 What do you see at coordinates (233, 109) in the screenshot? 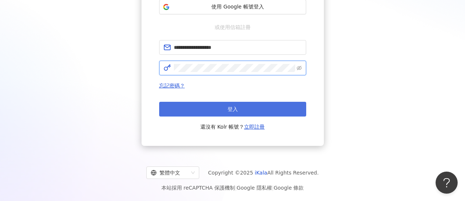
I see `button: 登入` at bounding box center [233, 109].